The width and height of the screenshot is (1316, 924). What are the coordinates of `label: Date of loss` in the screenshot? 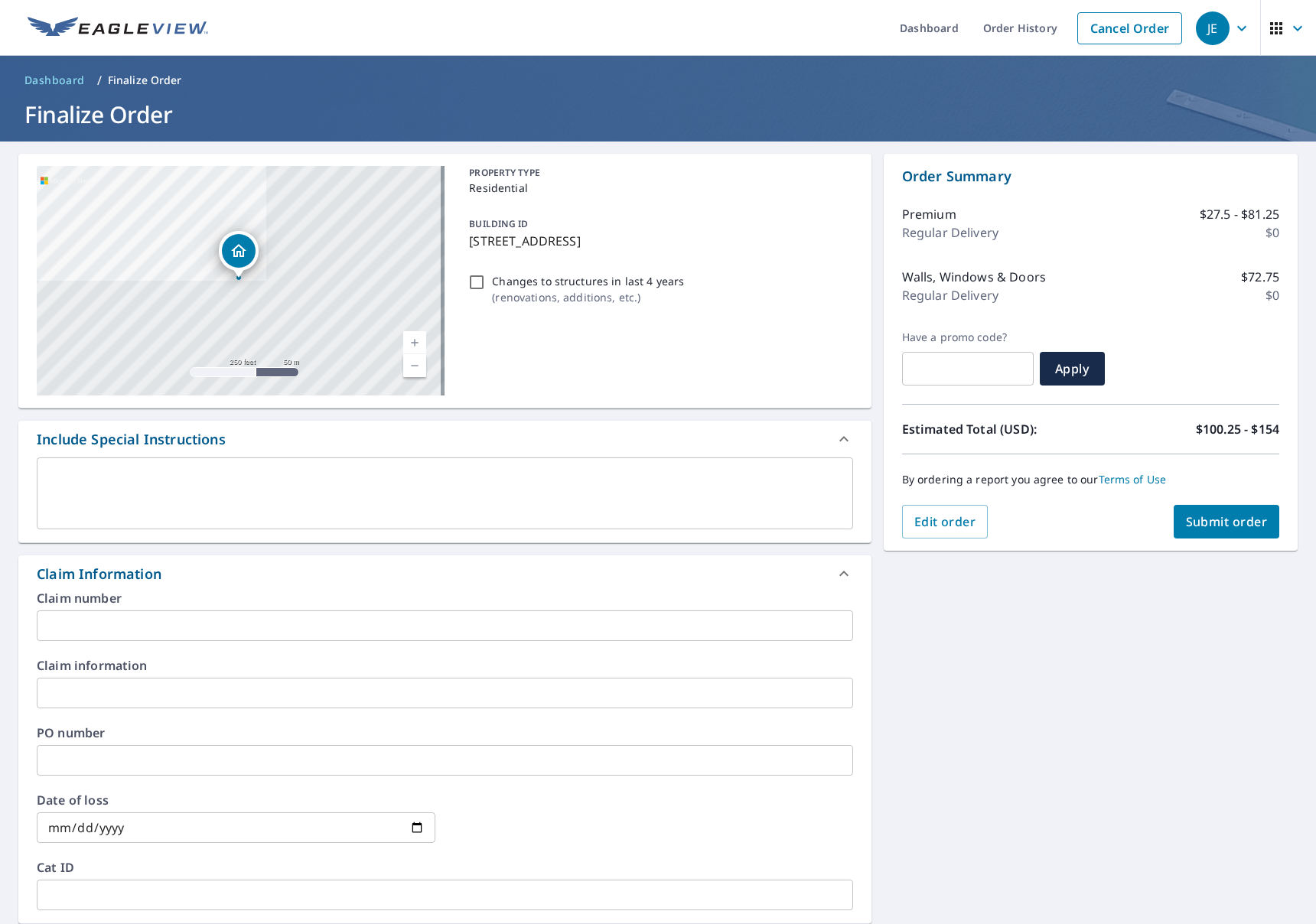 It's located at (236, 800).